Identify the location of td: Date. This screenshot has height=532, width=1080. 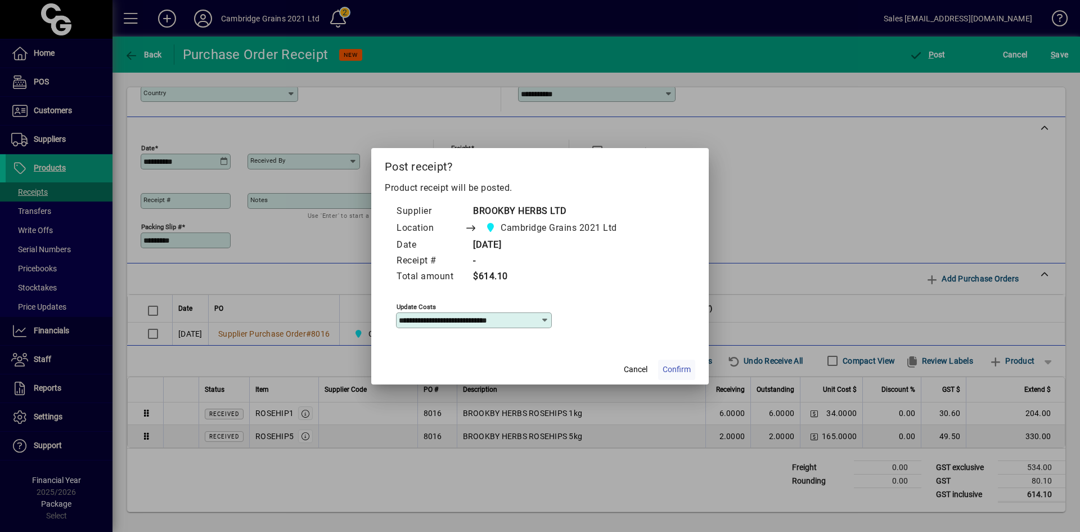
(430, 245).